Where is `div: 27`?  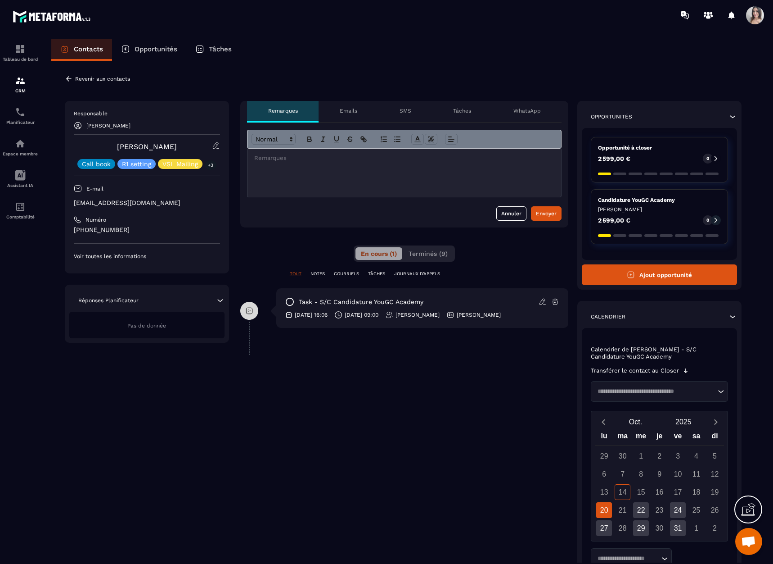 div: 27 is located at coordinates (604, 528).